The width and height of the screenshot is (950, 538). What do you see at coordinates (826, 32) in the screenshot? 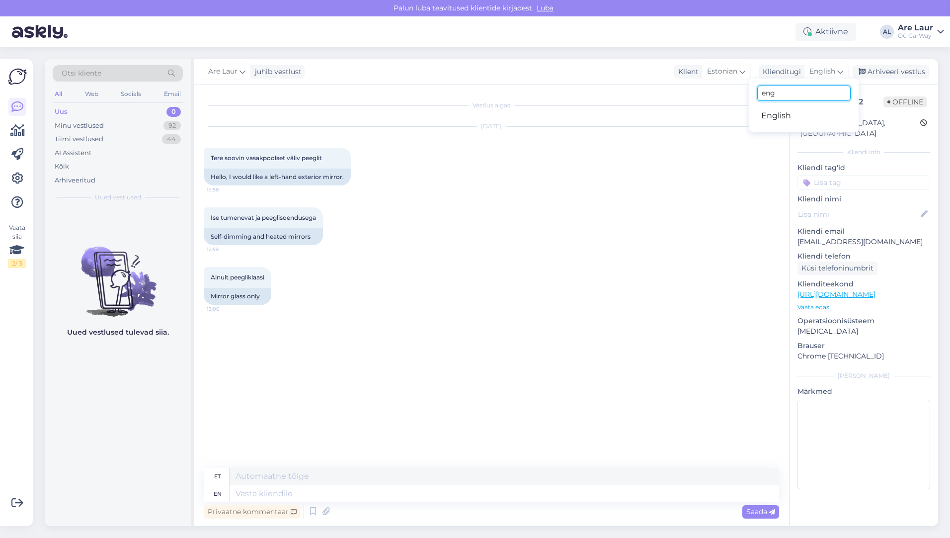
I see `div: Aktiivne` at bounding box center [826, 32].